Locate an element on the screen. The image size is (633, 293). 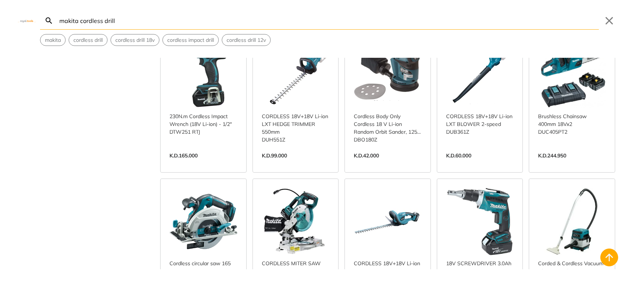
button: Close is located at coordinates (609, 21).